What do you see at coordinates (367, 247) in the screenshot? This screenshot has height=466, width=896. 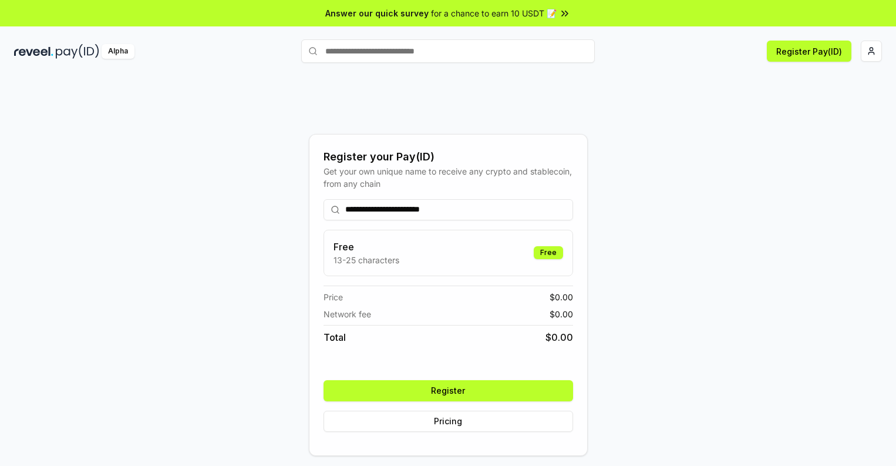 I see `h3: Free` at bounding box center [367, 247].